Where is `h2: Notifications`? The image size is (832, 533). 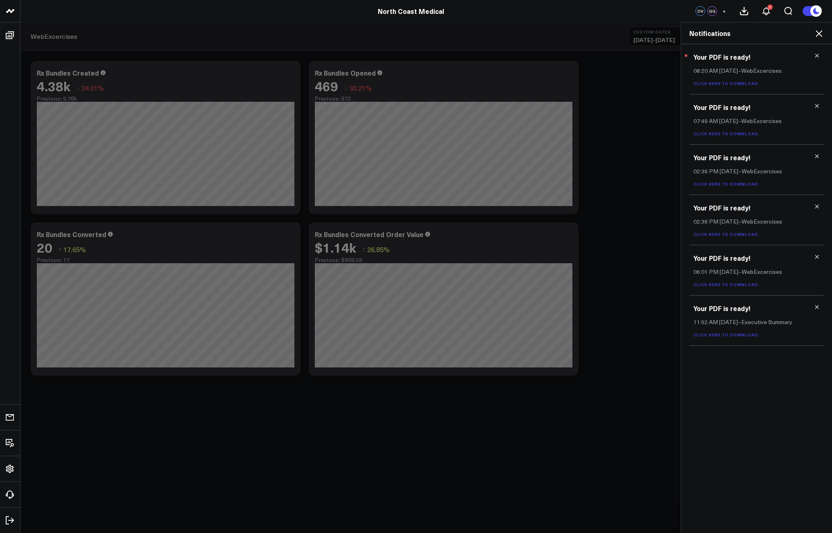
h2: Notifications is located at coordinates (756, 33).